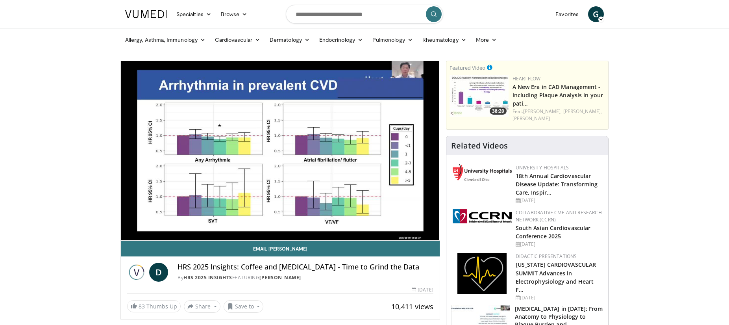 This screenshot has height=325, width=729. What do you see at coordinates (482, 273) in the screenshot?
I see `img: 1860aa7a-ba06-47e3-81a4-3dc728c2b4cf.png.150x105_q85_autocrop_double_scale_upscale_version-0.2.png` at bounding box center [482, 273].